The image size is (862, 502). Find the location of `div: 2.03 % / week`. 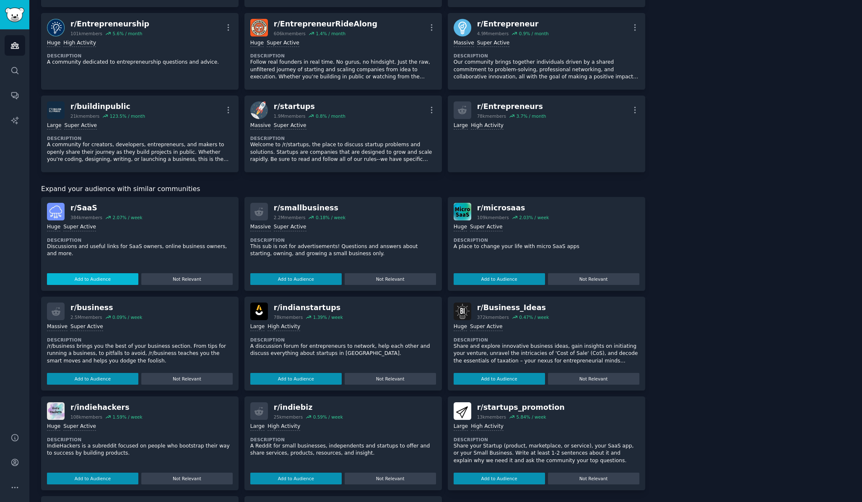

div: 2.03 % / week is located at coordinates (534, 218).